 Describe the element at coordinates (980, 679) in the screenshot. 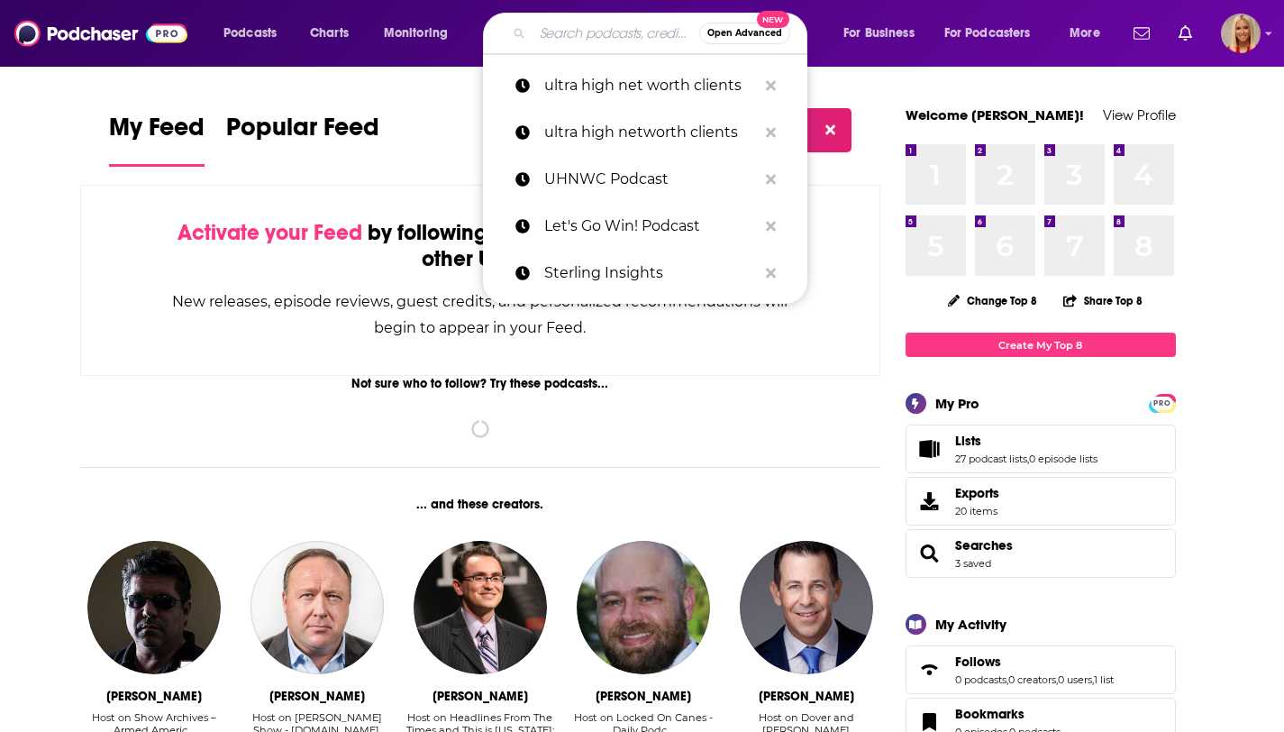

I see `a: 0 podcasts` at that location.